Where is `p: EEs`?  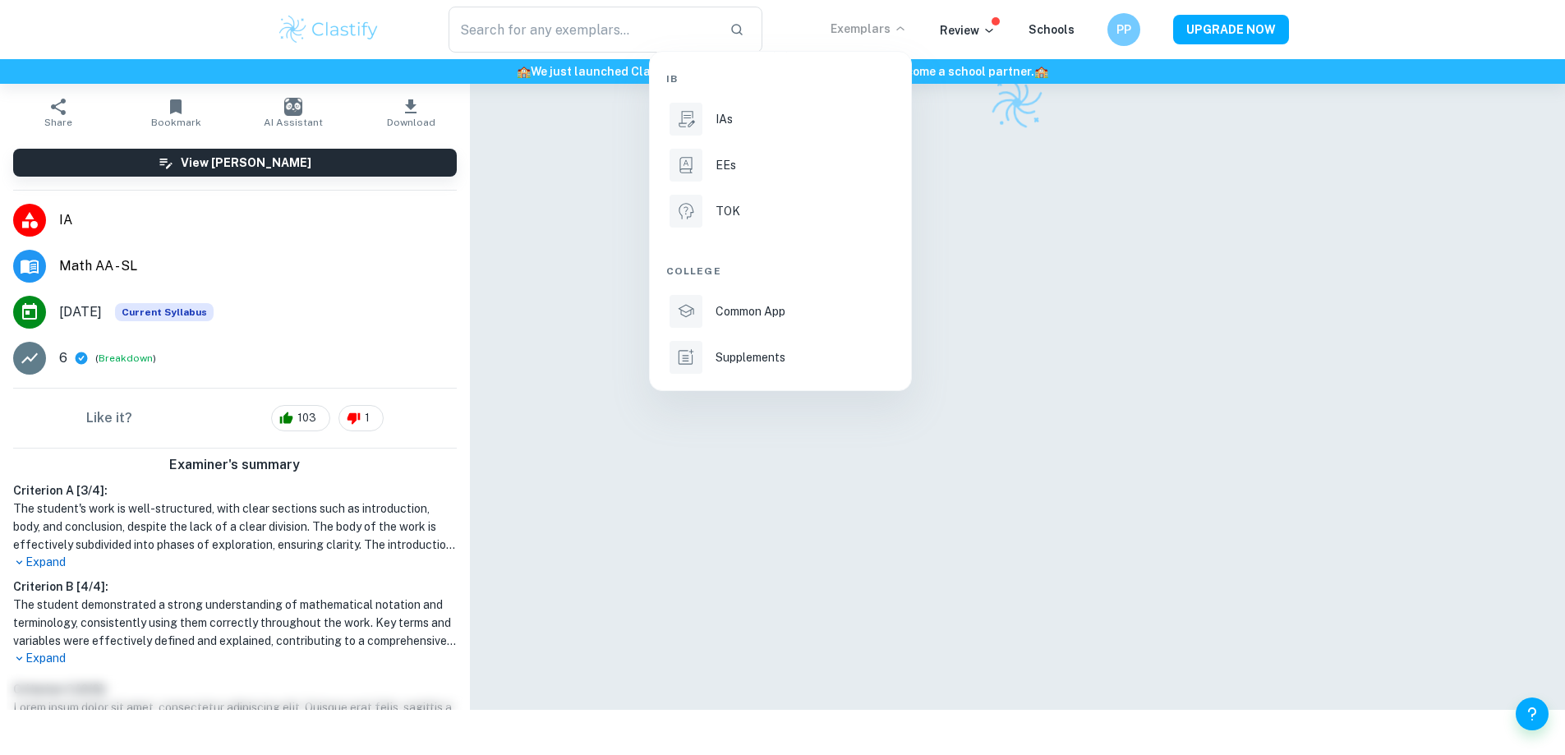 p: EEs is located at coordinates (726, 165).